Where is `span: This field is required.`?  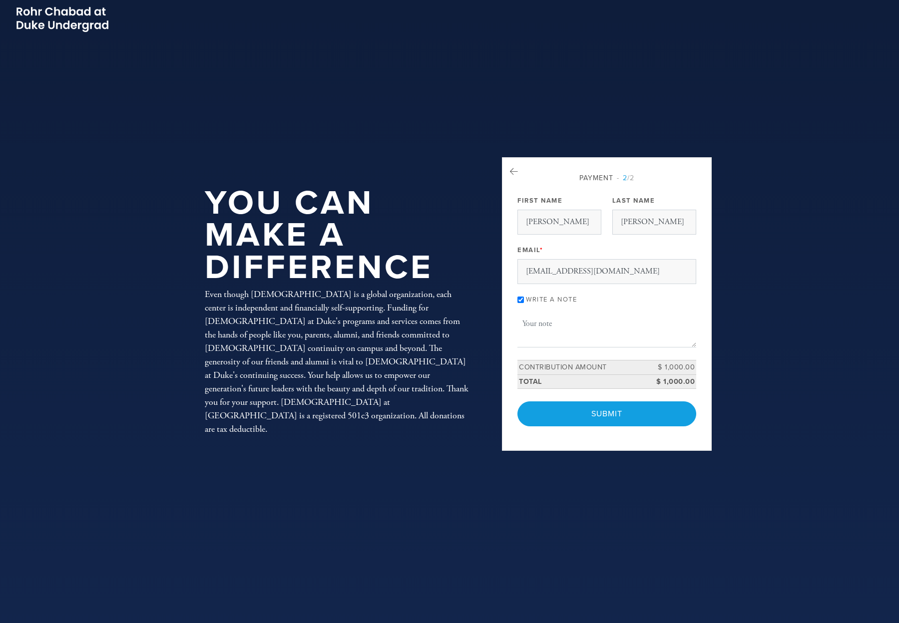 span: This field is required. is located at coordinates (541, 250).